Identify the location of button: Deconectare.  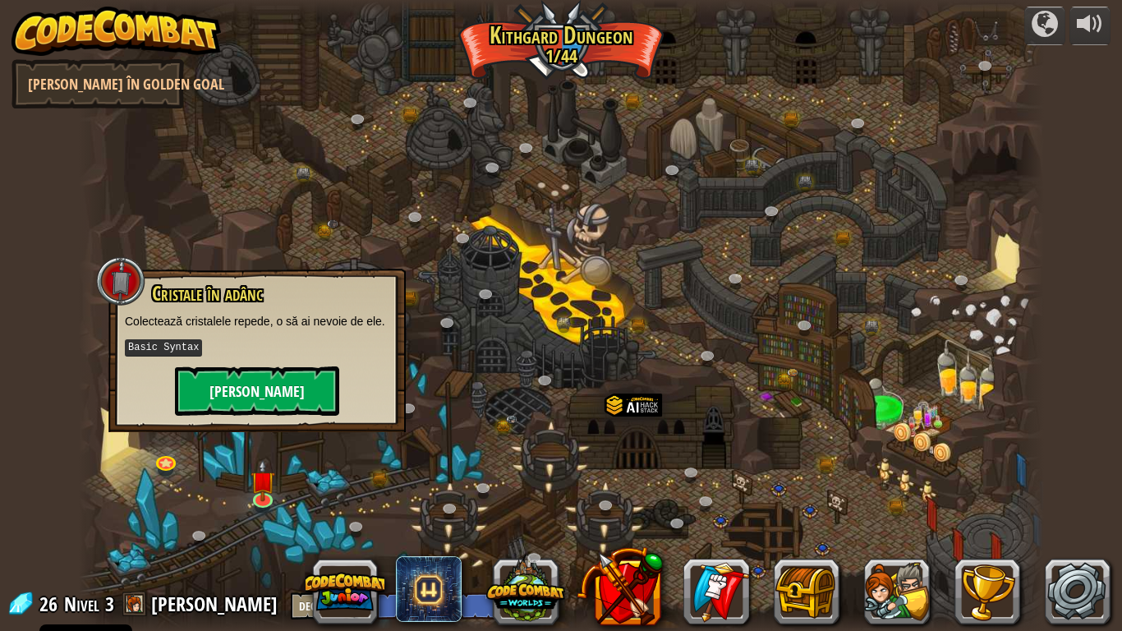
(329, 605).